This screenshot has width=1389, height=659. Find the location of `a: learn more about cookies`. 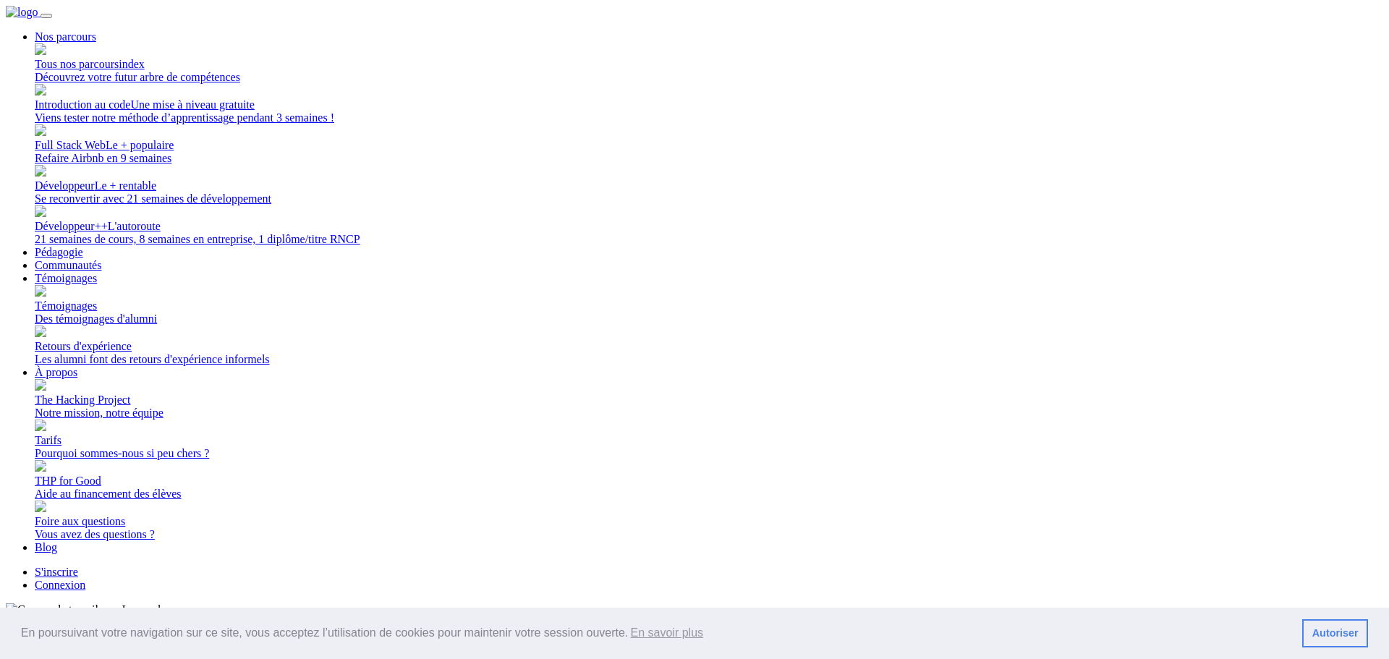

a: learn more about cookies is located at coordinates (666, 633).